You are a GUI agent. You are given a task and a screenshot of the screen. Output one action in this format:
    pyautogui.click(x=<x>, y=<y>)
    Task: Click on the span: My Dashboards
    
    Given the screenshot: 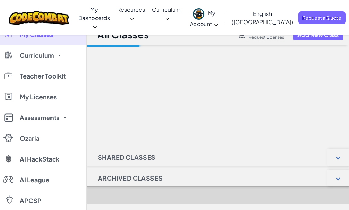 What is the action you would take?
    pyautogui.click(x=94, y=13)
    